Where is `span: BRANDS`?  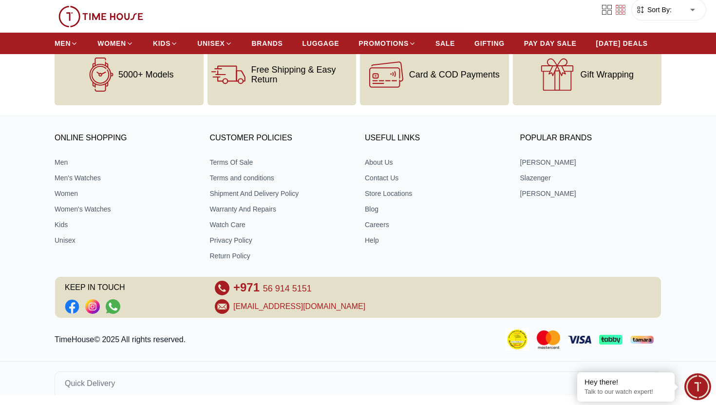 span: BRANDS is located at coordinates (267, 43).